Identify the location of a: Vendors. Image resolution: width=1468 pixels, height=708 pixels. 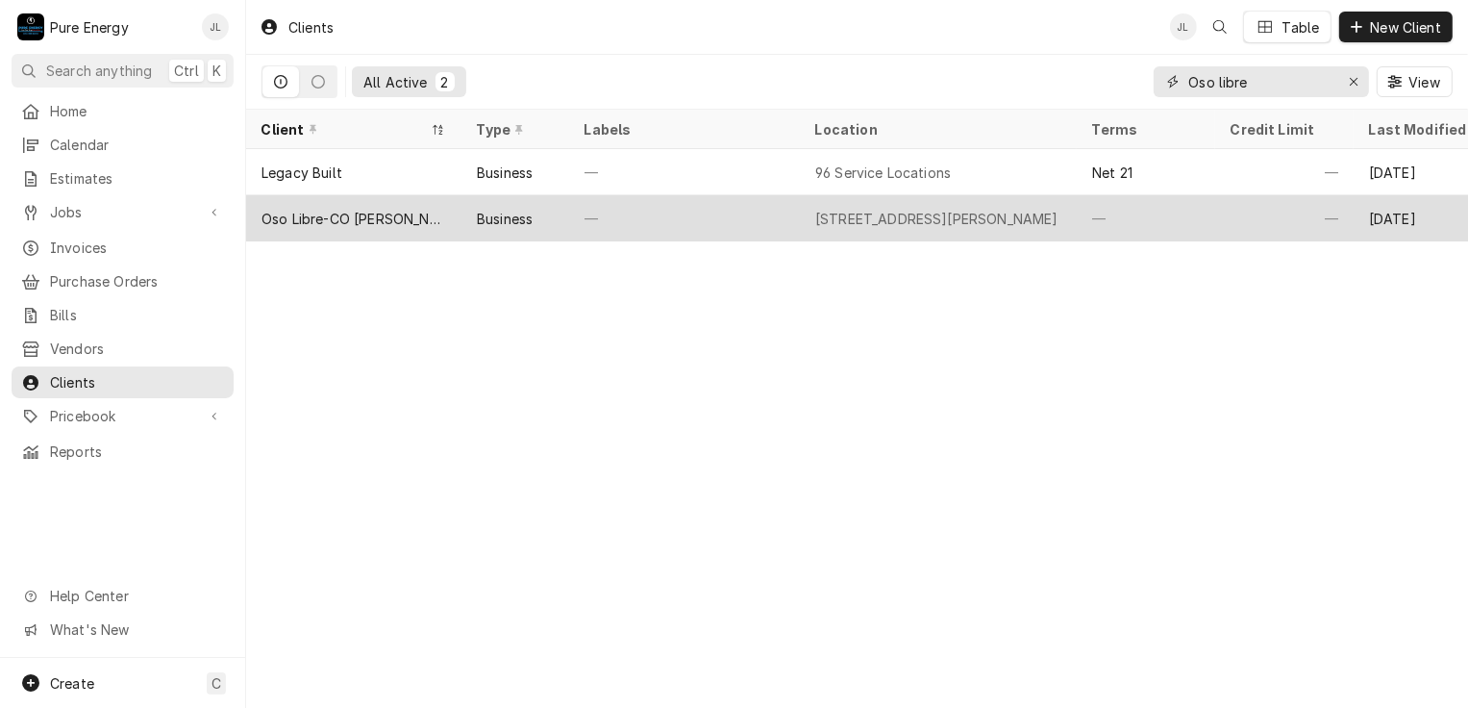
(122, 348).